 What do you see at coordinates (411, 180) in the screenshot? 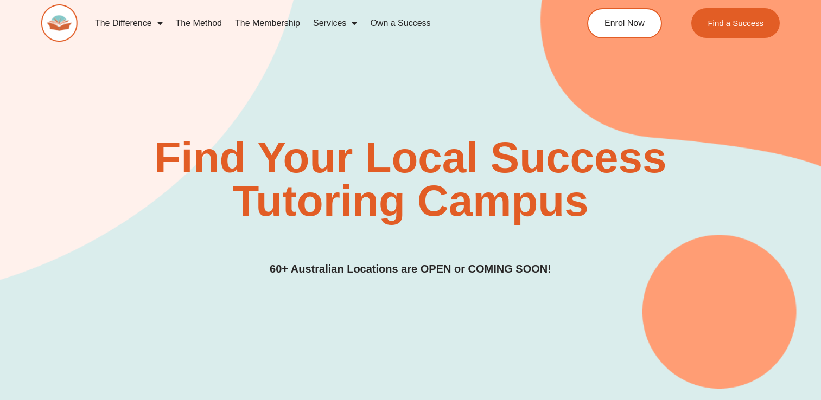
I see `h2: Find Your Local Success Tutoring Campus` at bounding box center [411, 180].